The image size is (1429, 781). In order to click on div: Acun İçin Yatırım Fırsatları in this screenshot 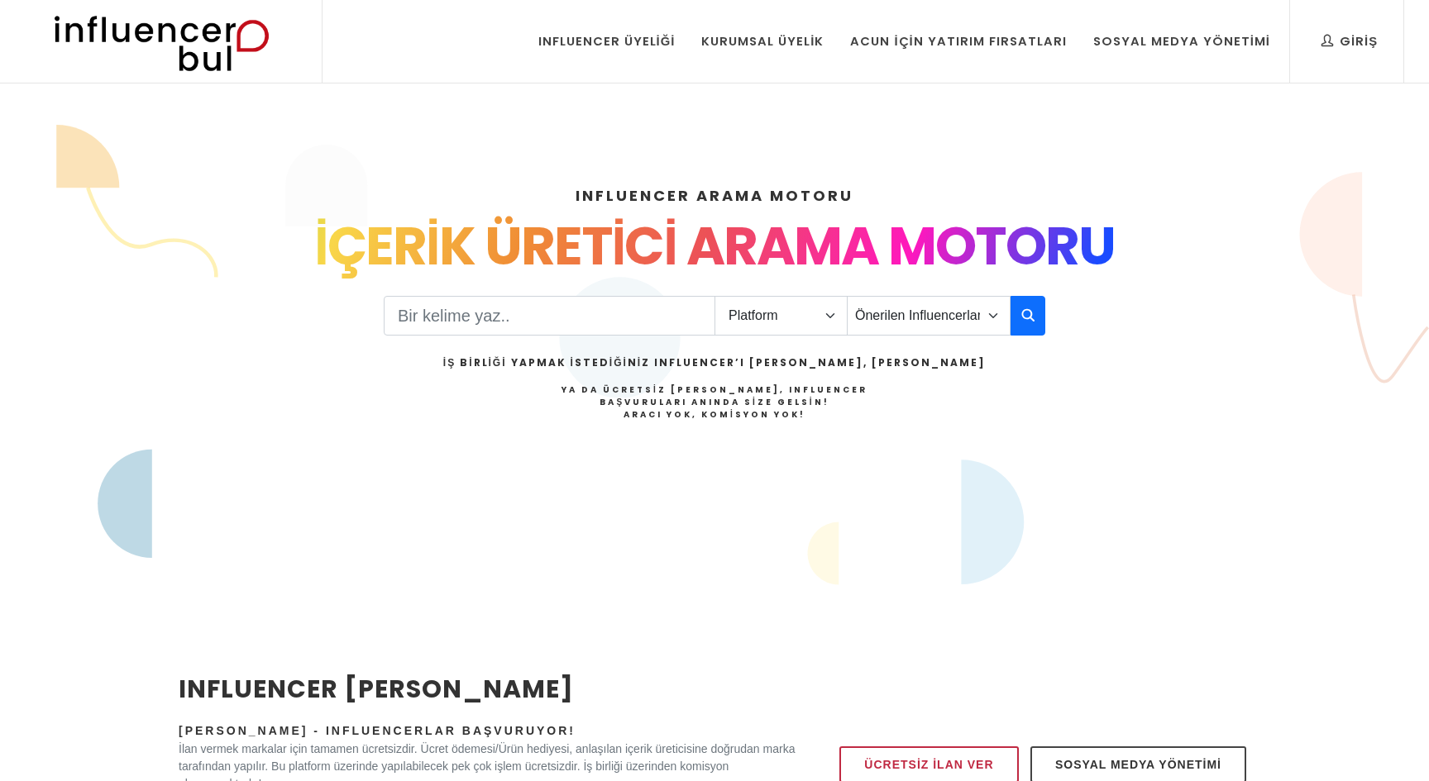, I will do `click(958, 41)`.